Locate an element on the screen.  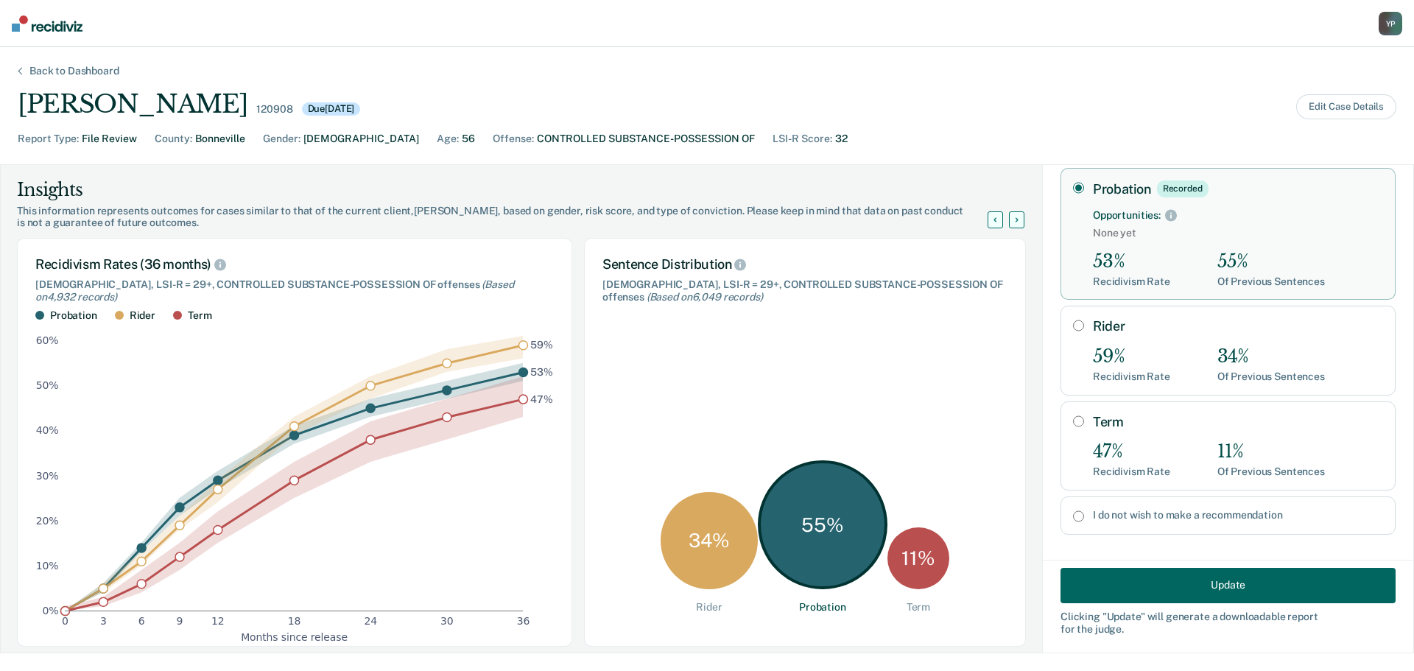
div: Gender : is located at coordinates (281, 138).